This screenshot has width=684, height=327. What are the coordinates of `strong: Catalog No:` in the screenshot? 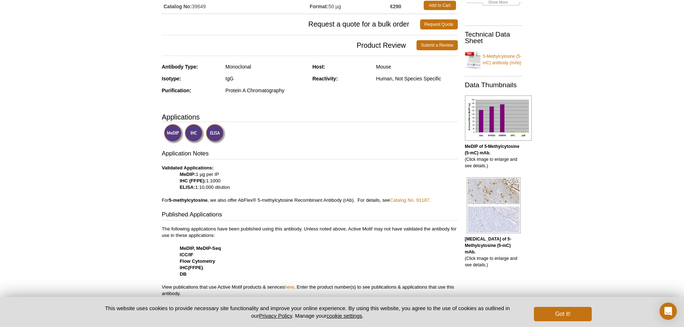 It's located at (178, 6).